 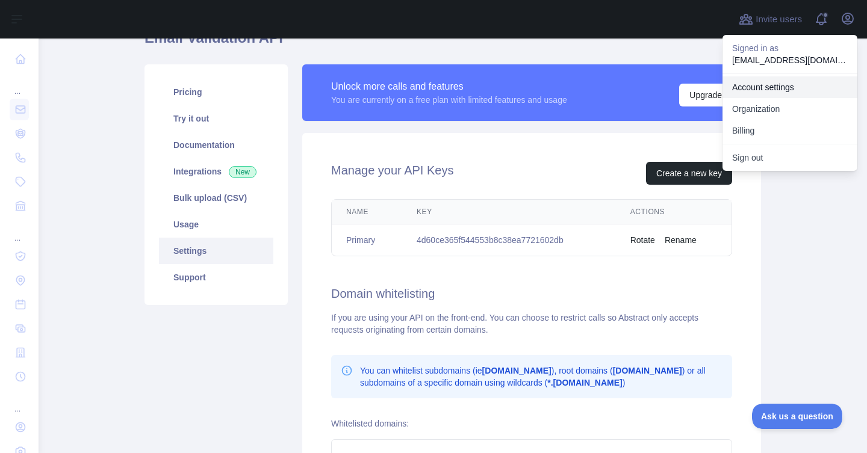 What do you see at coordinates (216, 198) in the screenshot?
I see `a: Bulk upload (CSV)` at bounding box center [216, 198].